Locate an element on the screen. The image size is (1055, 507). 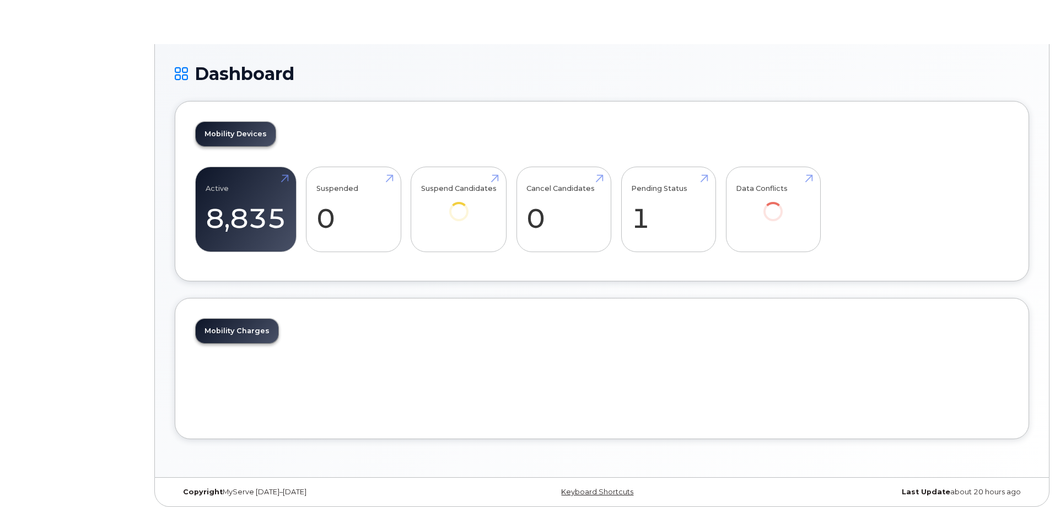
a: Cancel Candidates 0 is located at coordinates (563, 210).